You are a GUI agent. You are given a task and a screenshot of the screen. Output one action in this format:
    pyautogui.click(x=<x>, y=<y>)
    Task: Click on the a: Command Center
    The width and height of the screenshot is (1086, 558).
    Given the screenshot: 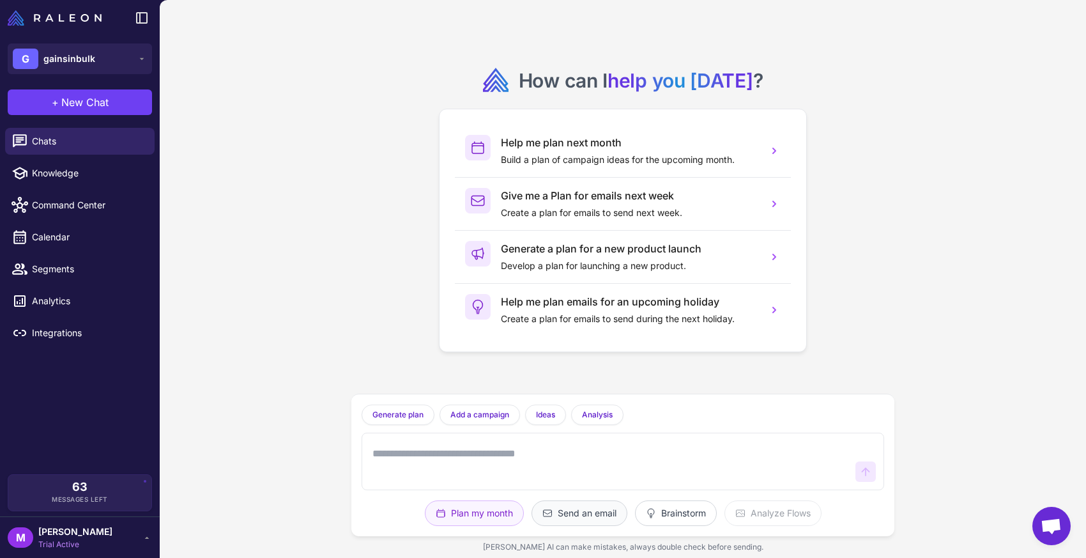 What is the action you would take?
    pyautogui.click(x=80, y=205)
    